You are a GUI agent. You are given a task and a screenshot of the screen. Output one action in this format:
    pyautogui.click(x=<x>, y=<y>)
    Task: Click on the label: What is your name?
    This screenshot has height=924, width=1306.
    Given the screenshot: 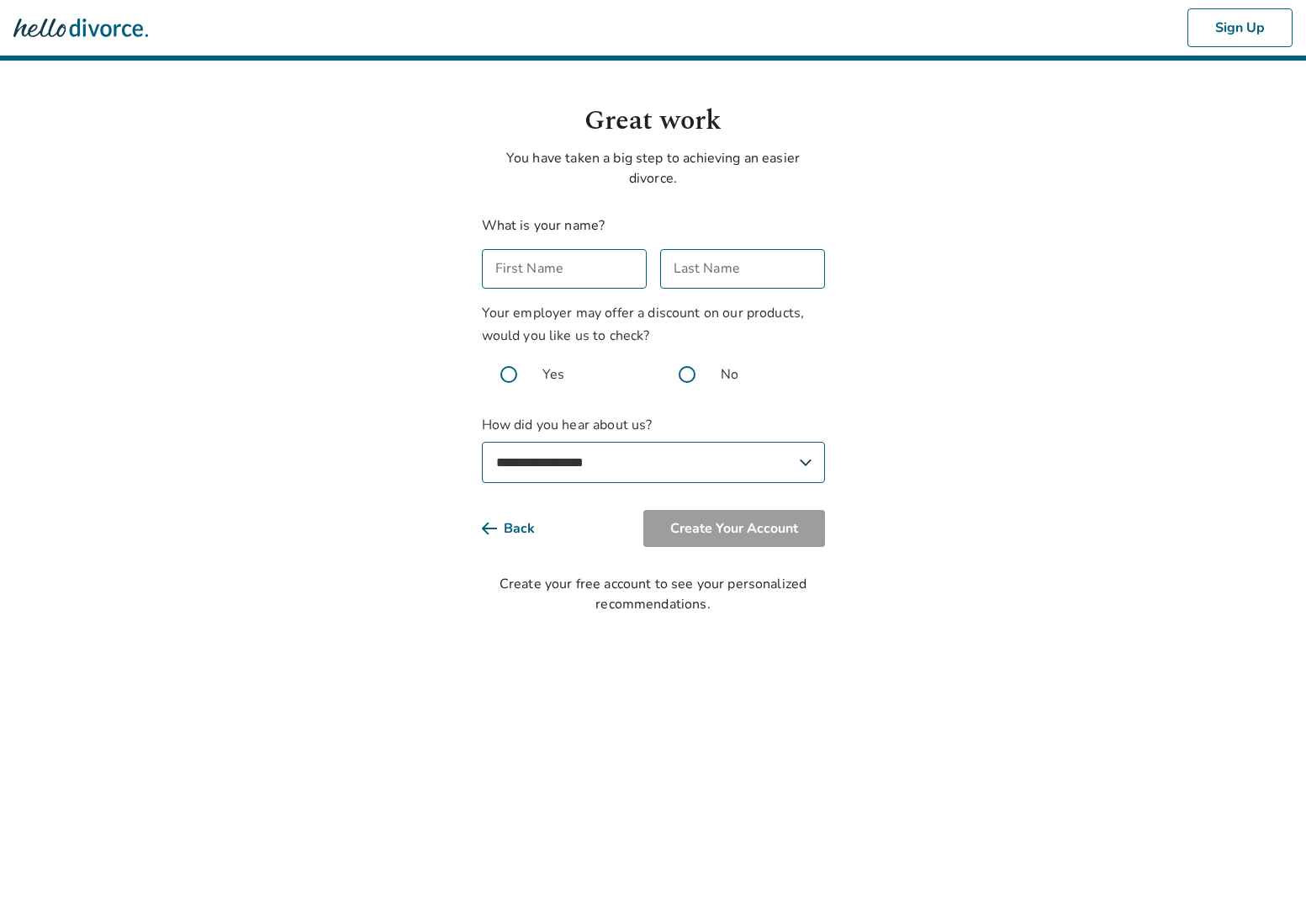 What is the action you would take?
    pyautogui.click(x=544, y=225)
    